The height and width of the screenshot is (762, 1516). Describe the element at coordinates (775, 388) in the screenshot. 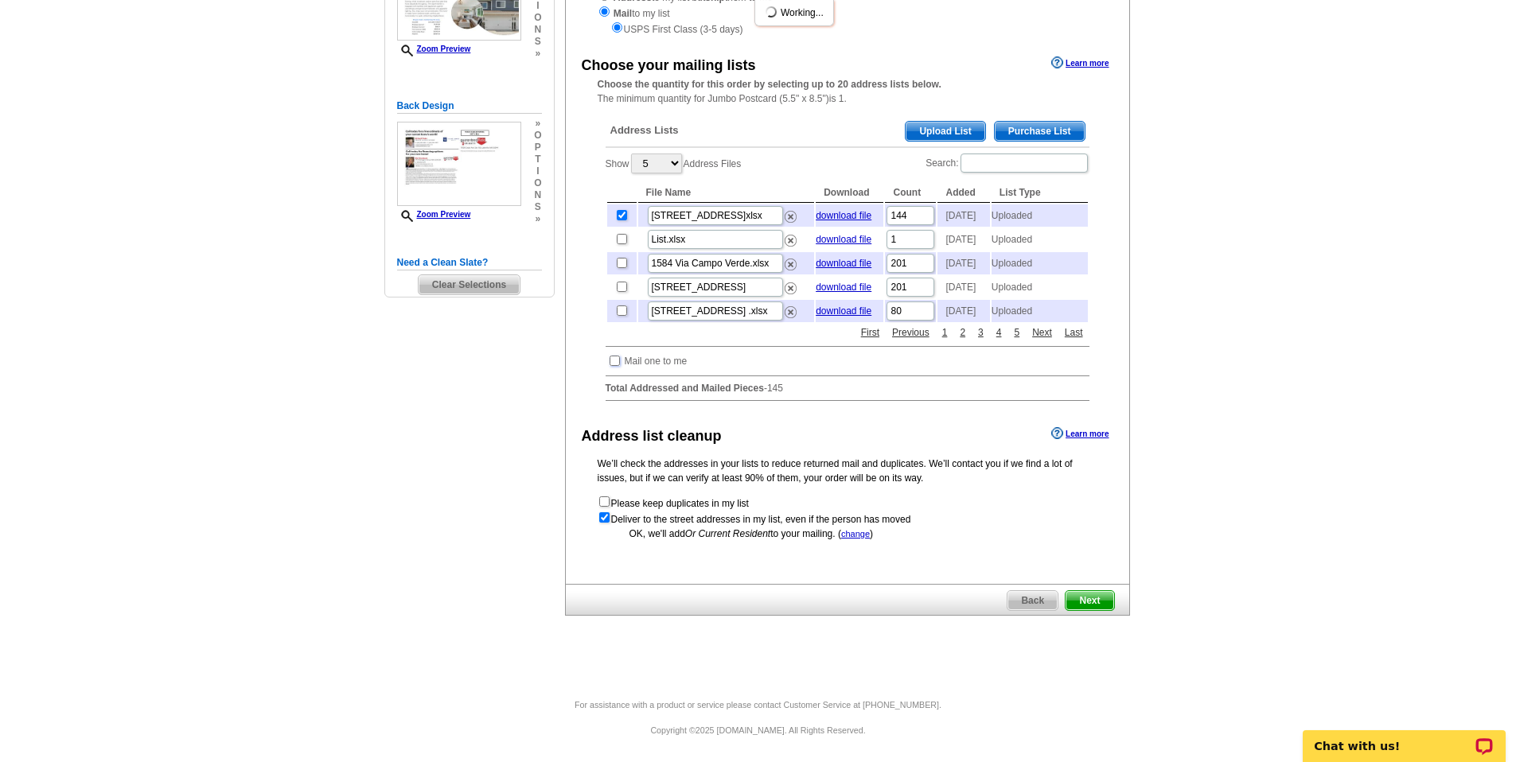

I see `span: 145` at that location.